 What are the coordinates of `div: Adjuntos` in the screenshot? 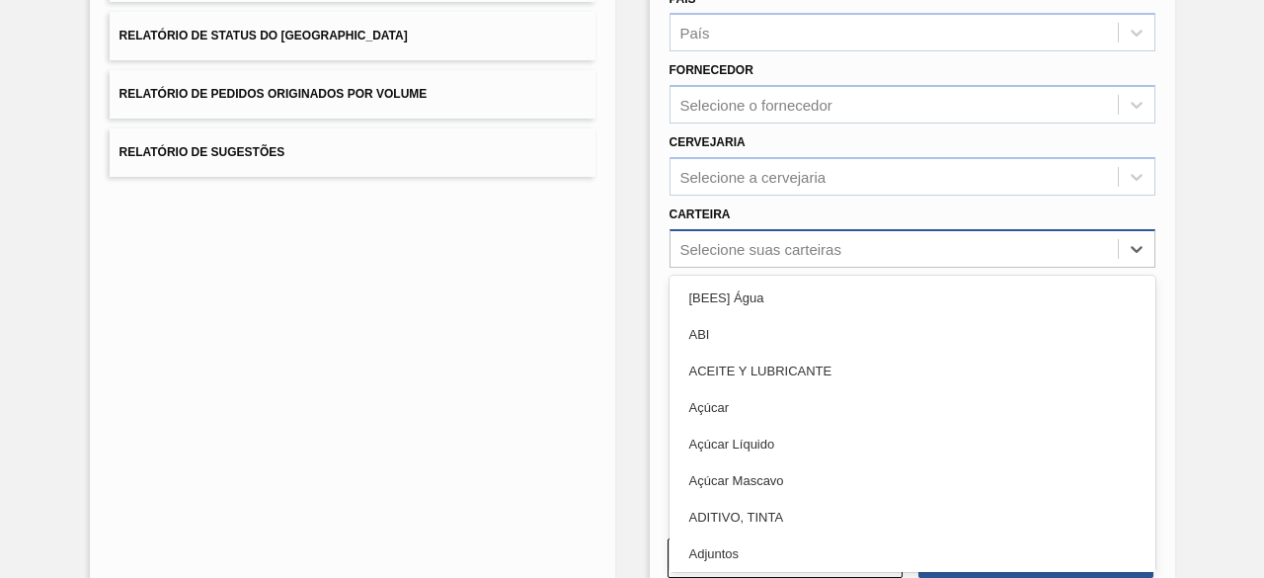 It's located at (913, 553).